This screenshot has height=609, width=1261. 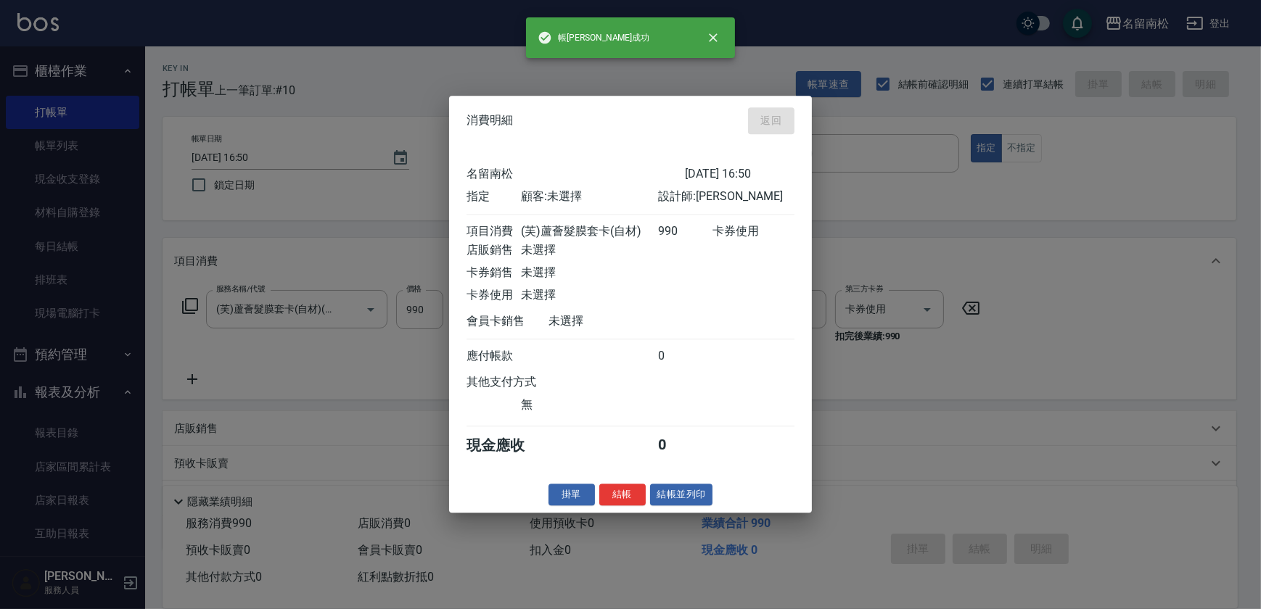 What do you see at coordinates (493, 250) in the screenshot?
I see `div: 店販銷售` at bounding box center [493, 250].